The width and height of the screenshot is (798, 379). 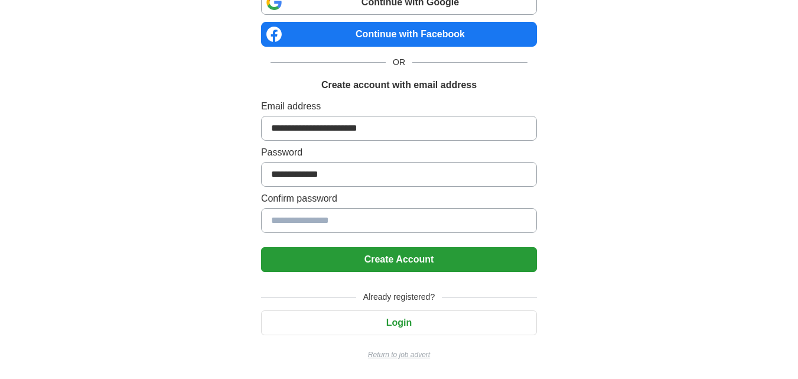 What do you see at coordinates (399, 323) in the screenshot?
I see `button: Login` at bounding box center [399, 323].